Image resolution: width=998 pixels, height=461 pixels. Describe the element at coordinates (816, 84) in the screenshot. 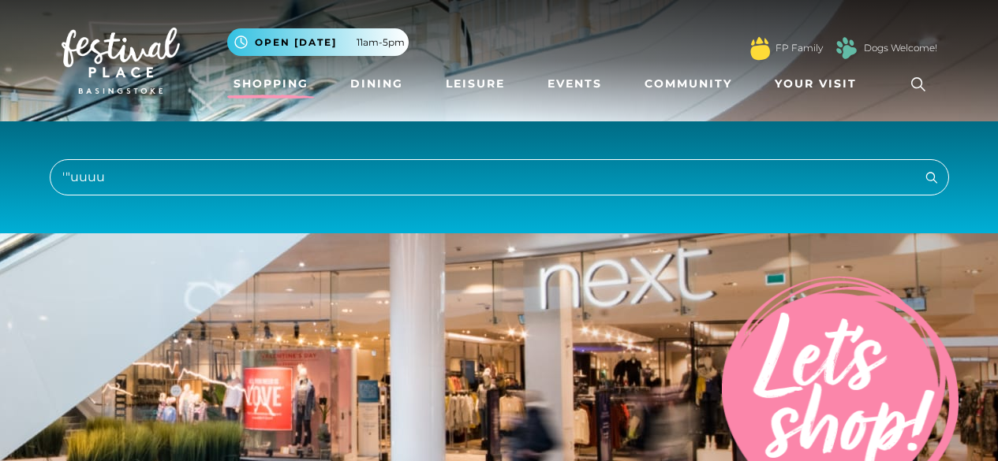

I see `span: Your Visit` at that location.